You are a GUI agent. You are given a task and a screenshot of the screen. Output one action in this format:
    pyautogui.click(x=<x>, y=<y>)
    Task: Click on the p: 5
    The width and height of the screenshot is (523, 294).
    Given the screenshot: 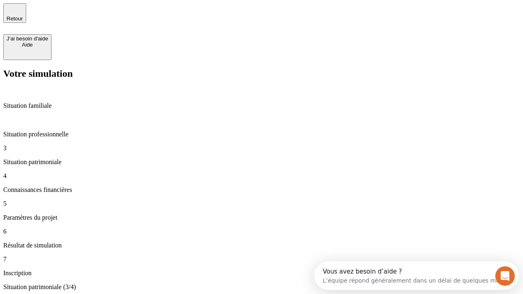 What is the action you would take?
    pyautogui.click(x=261, y=204)
    